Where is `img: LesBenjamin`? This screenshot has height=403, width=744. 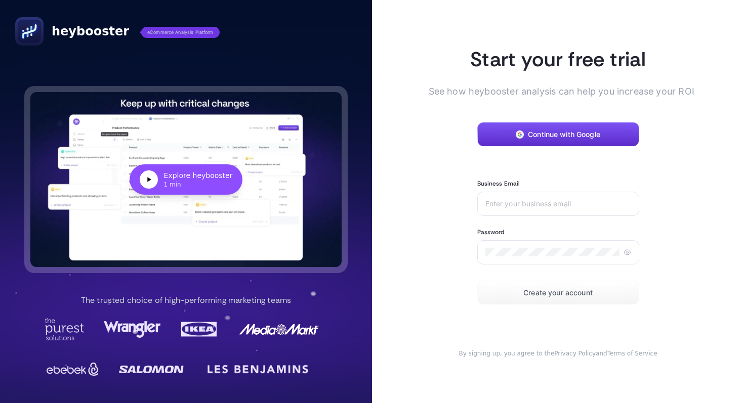
img: LesBenjamin is located at coordinates (258, 370).